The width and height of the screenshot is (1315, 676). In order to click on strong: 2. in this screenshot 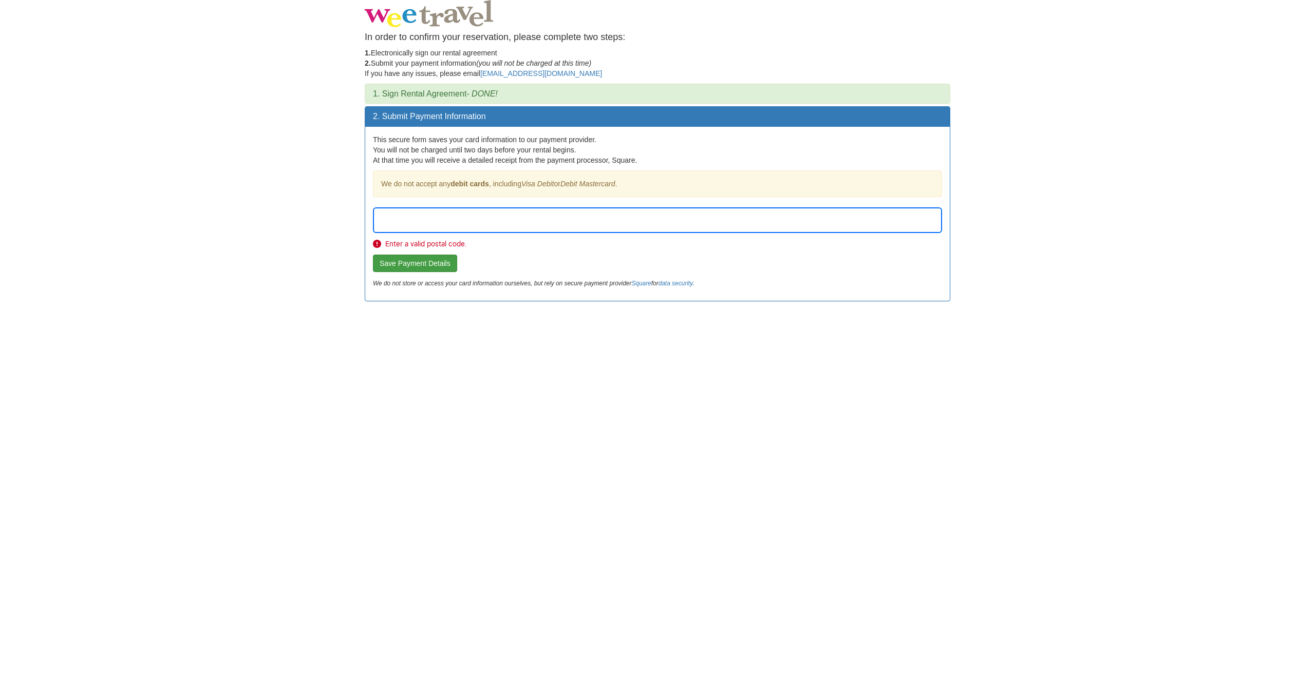, I will do `click(368, 63)`.